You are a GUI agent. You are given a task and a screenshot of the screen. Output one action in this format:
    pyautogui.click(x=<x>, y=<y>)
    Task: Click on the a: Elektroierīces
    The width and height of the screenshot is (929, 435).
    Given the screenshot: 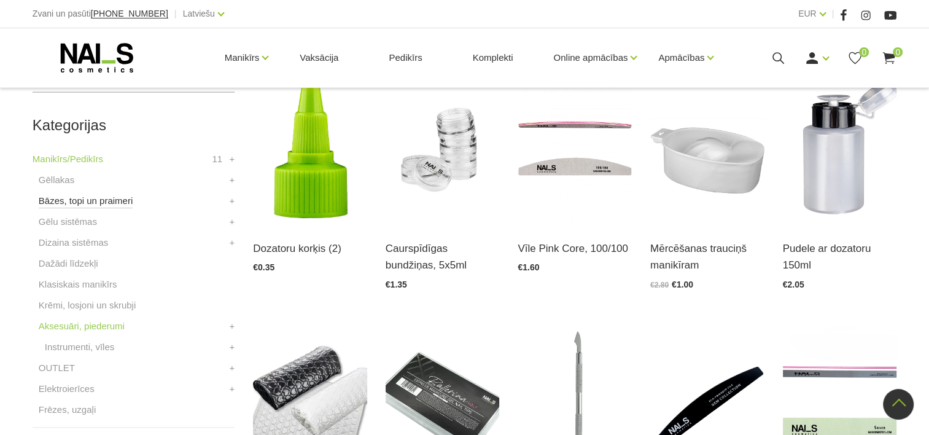 What is the action you would take?
    pyautogui.click(x=66, y=389)
    